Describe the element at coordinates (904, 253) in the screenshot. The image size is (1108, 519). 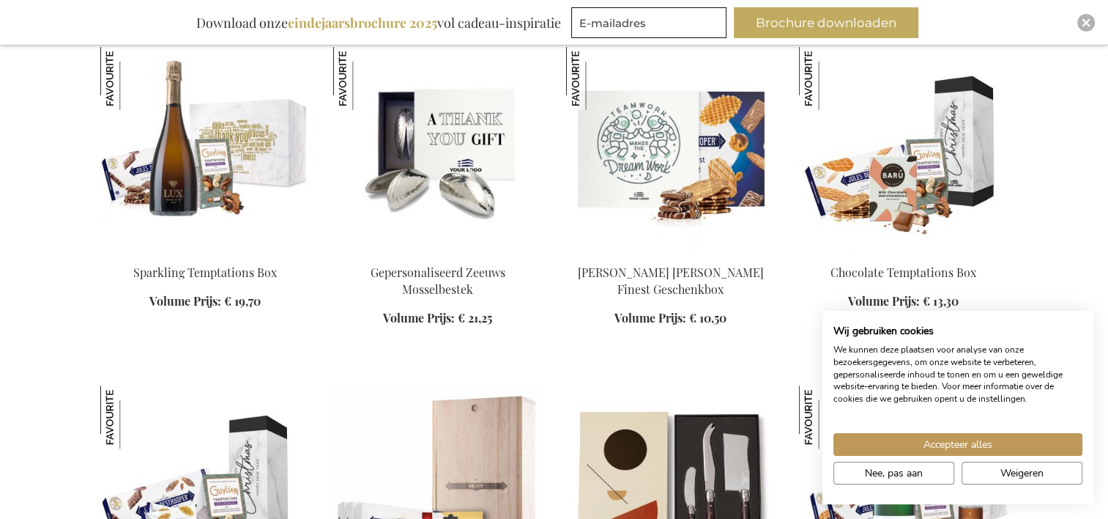
I see `a: Chocolate Temptations Box Chocolate Temptations Box` at that location.